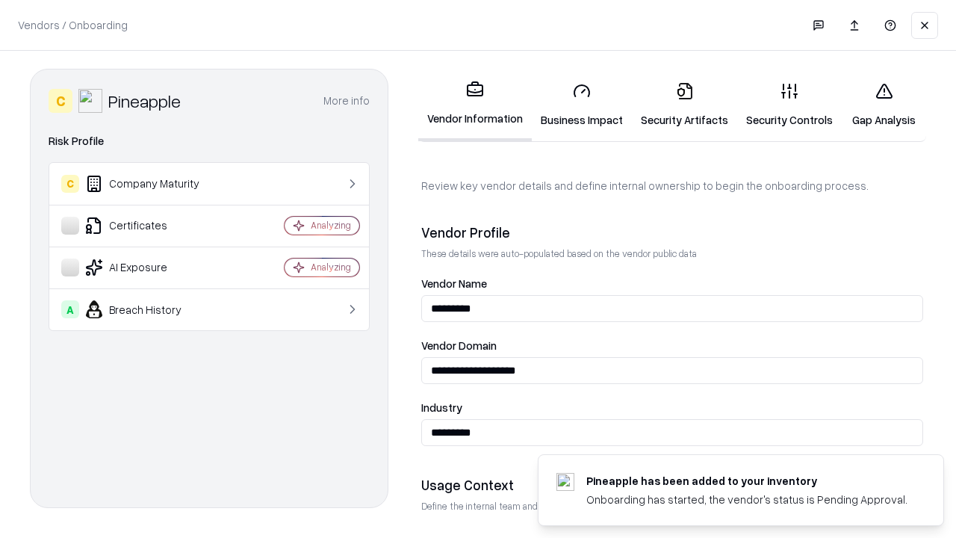 The height and width of the screenshot is (538, 956). What do you see at coordinates (150, 268) in the screenshot?
I see `div: AI Exposure` at bounding box center [150, 268].